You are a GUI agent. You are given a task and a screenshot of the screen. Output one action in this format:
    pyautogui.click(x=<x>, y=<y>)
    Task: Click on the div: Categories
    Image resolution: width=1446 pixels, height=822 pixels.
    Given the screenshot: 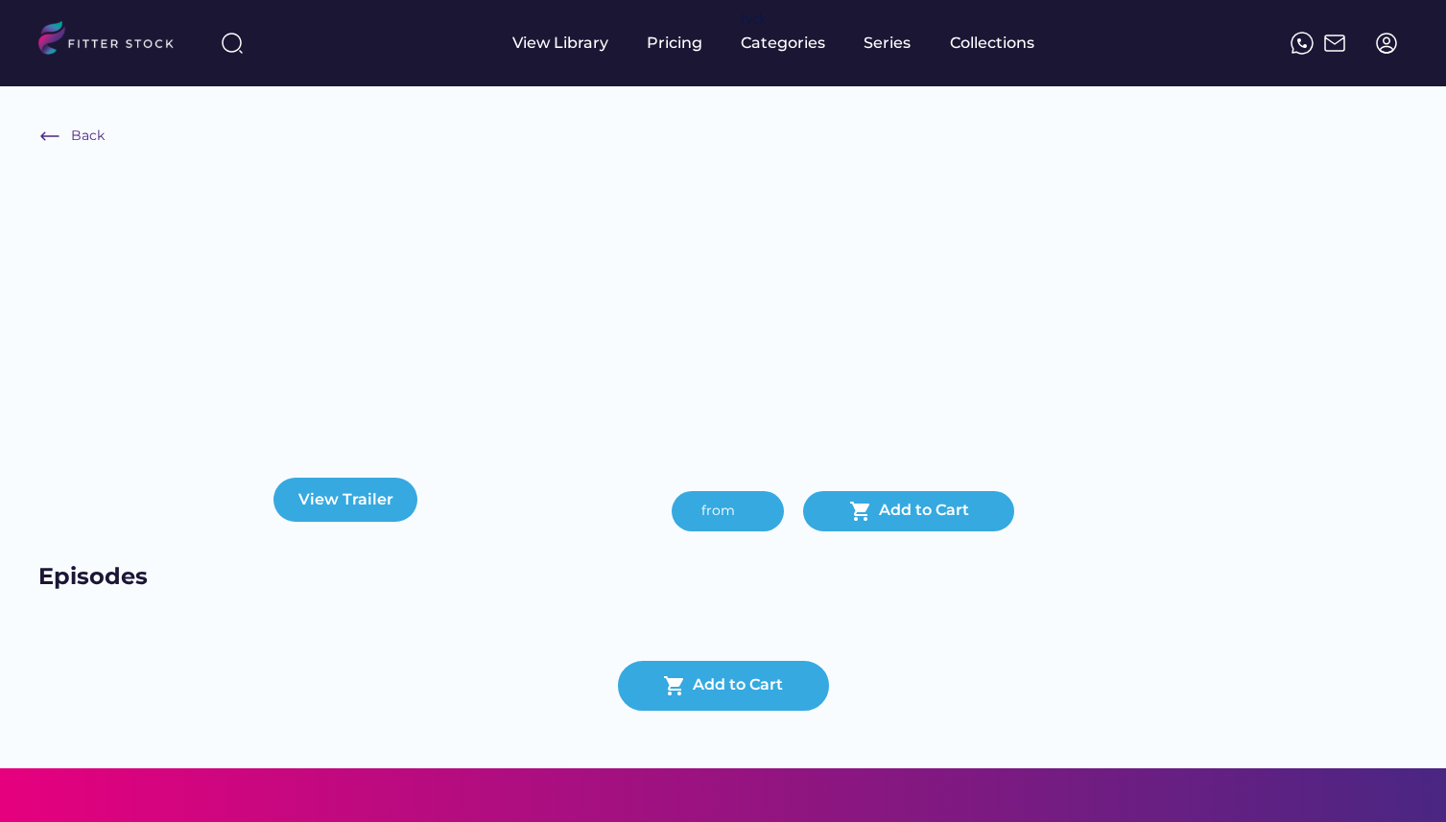 What is the action you would take?
    pyautogui.click(x=783, y=43)
    